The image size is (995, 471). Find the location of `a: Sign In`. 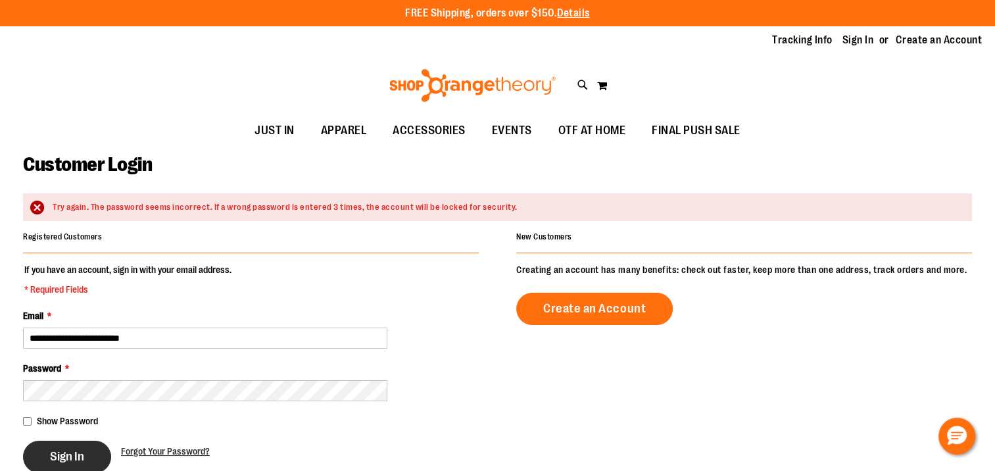

a: Sign In is located at coordinates (858, 40).